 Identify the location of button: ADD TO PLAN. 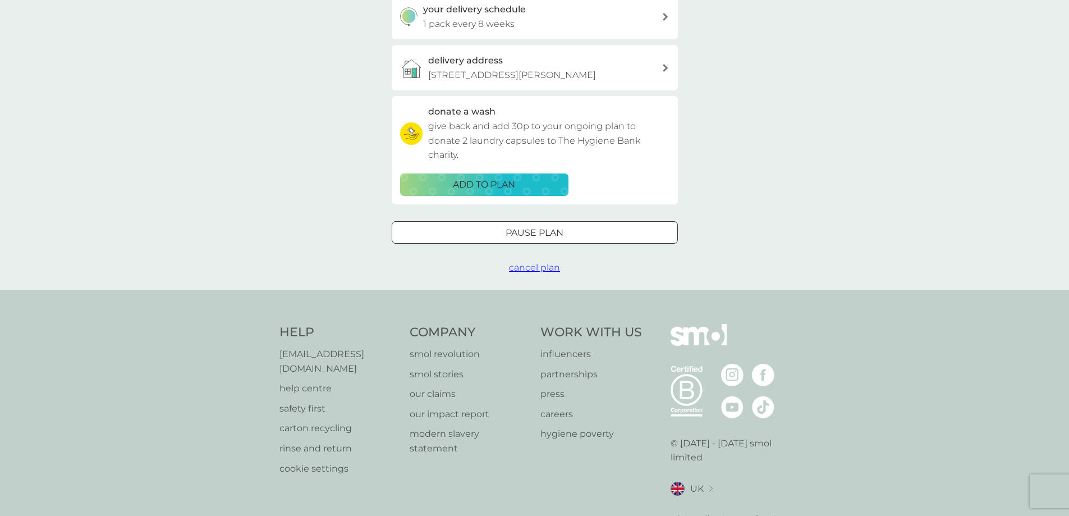
(484, 185).